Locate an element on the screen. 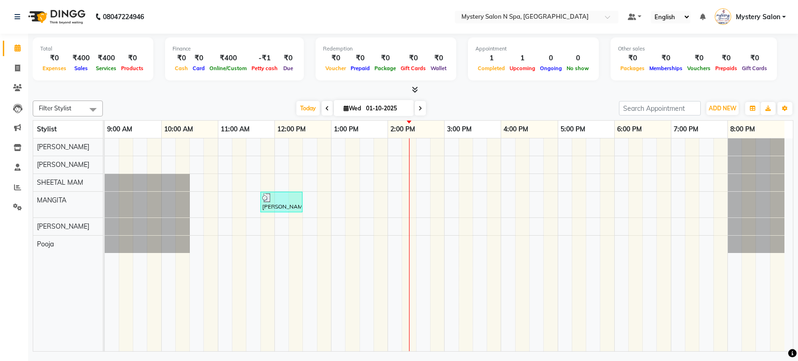 This screenshot has height=361, width=798. a: 12:00 PM is located at coordinates (291, 129).